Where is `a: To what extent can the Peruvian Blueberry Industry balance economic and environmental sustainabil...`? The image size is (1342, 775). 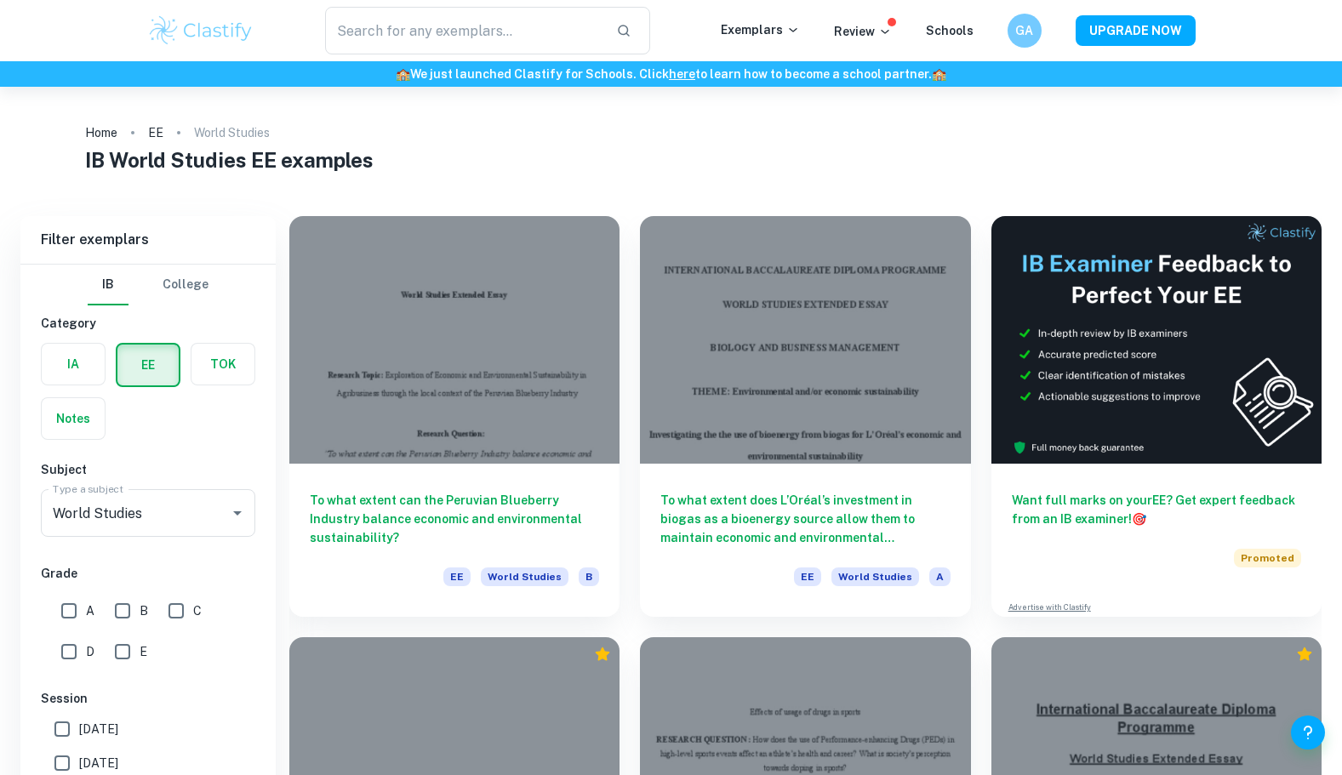
a: To what extent can the Peruvian Blueberry Industry balance economic and environmental sustainabil... is located at coordinates (455, 416).